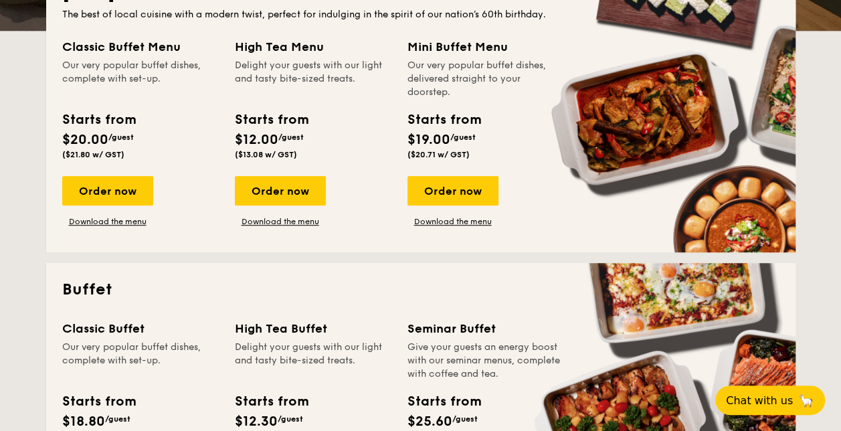 The height and width of the screenshot is (431, 841). I want to click on span: ($13.08 w/ GST), so click(266, 155).